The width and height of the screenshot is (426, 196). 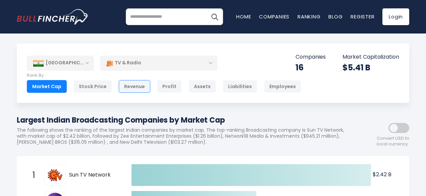 What do you see at coordinates (310, 67) in the screenshot?
I see `div: 16` at bounding box center [310, 67].